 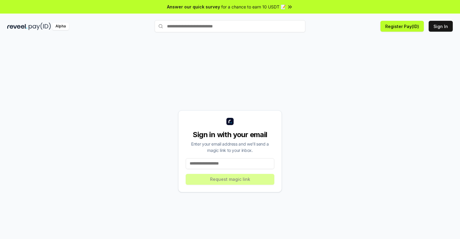 What do you see at coordinates (17, 26) in the screenshot?
I see `img: reveel_dark` at bounding box center [17, 26].